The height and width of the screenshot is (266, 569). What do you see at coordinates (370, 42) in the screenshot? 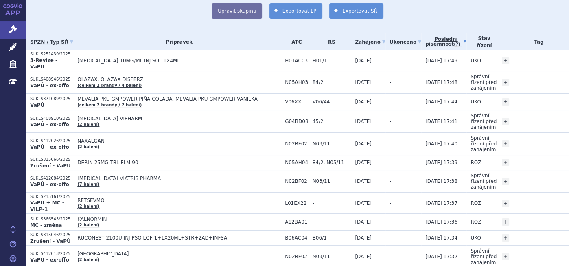
I see `a: Zahájeno` at bounding box center [370, 42].